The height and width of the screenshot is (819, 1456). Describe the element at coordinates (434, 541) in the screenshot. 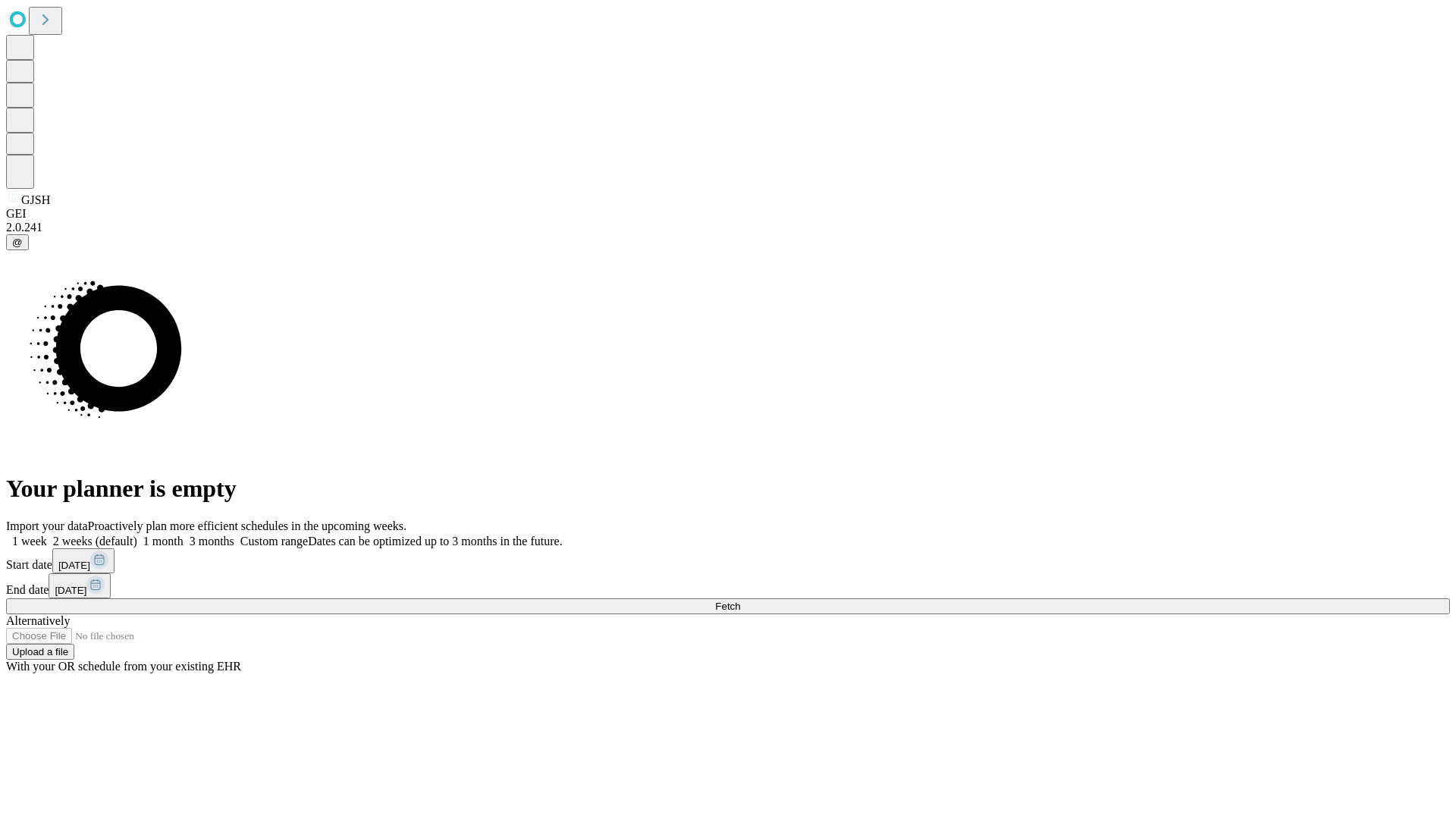

I see `span: Dates can be optimized up to 3 months in the future.` at that location.